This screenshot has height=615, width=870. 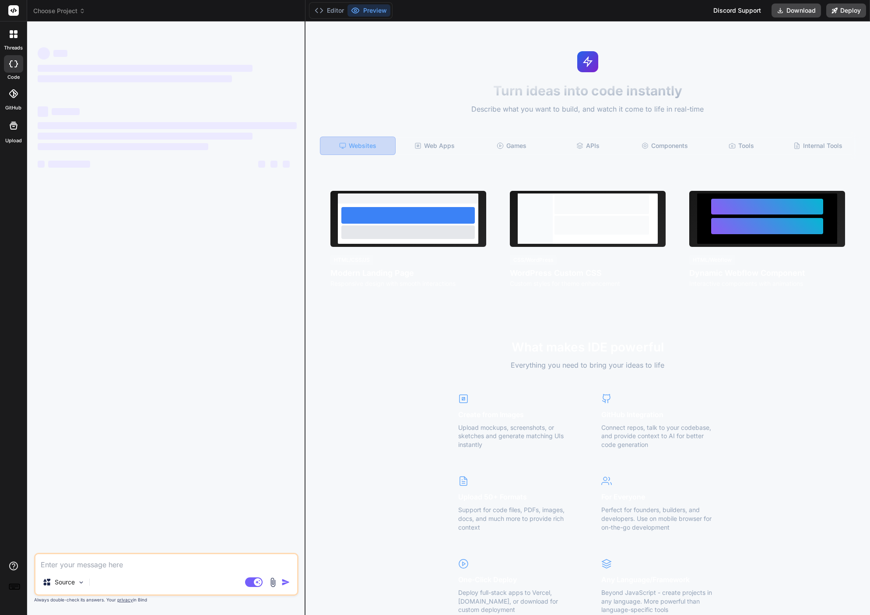 I want to click on div: Internal Tools, so click(x=818, y=146).